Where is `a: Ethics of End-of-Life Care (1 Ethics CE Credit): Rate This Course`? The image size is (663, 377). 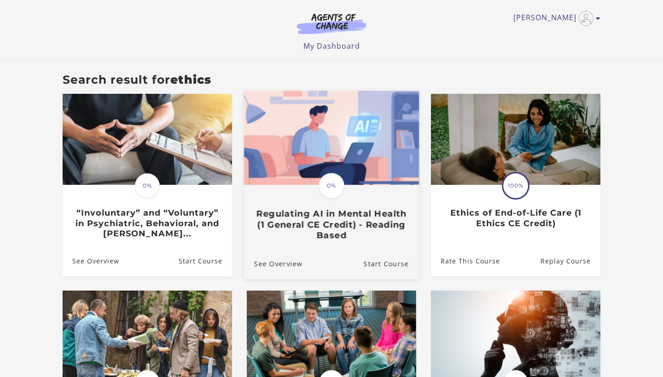 a: Ethics of End-of-Life Care (1 Ethics CE Credit): Rate This Course is located at coordinates (465, 261).